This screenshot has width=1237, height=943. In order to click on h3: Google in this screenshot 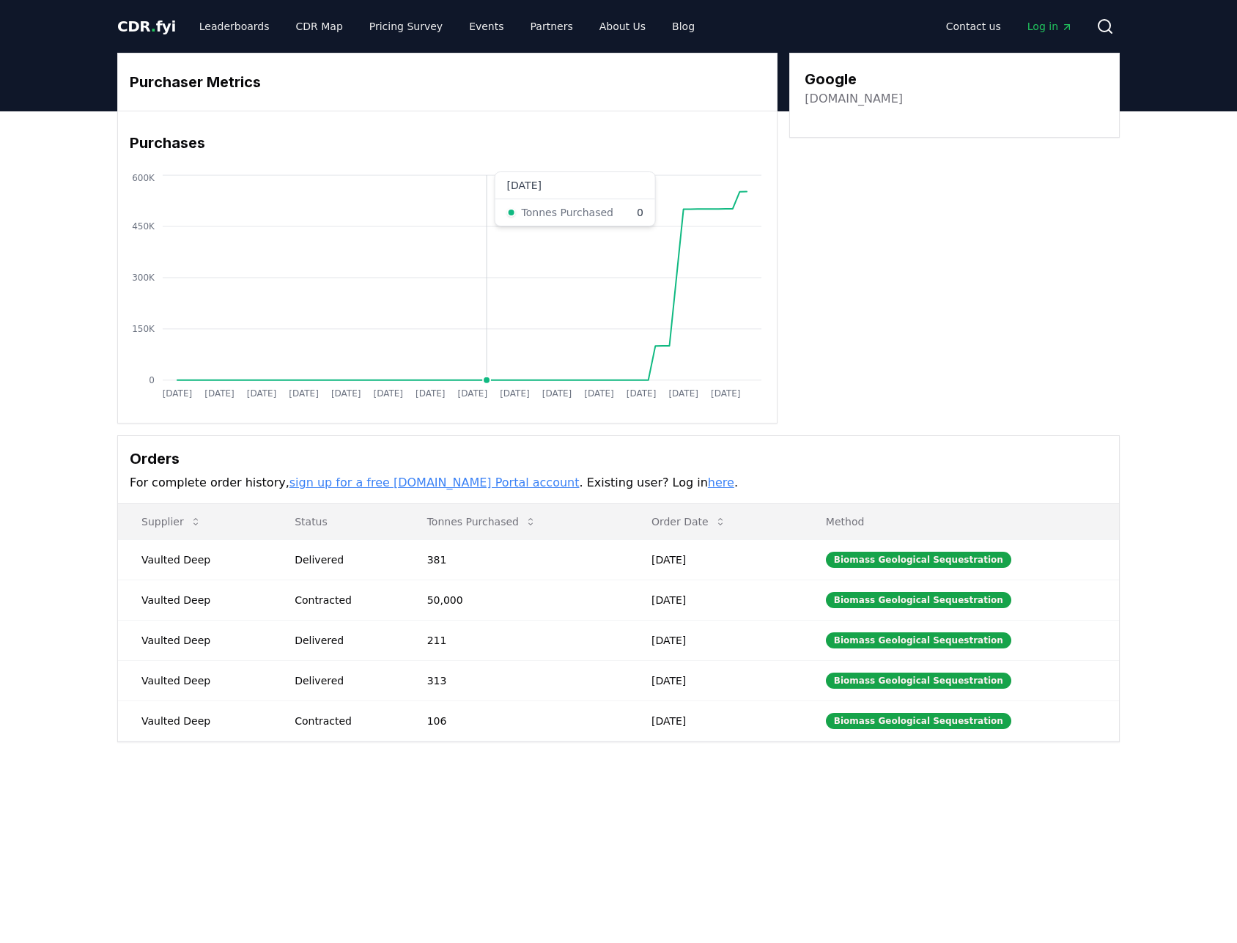, I will do `click(854, 79)`.